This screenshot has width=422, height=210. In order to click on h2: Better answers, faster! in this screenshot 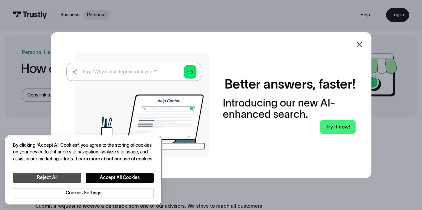, I will do `click(289, 84)`.